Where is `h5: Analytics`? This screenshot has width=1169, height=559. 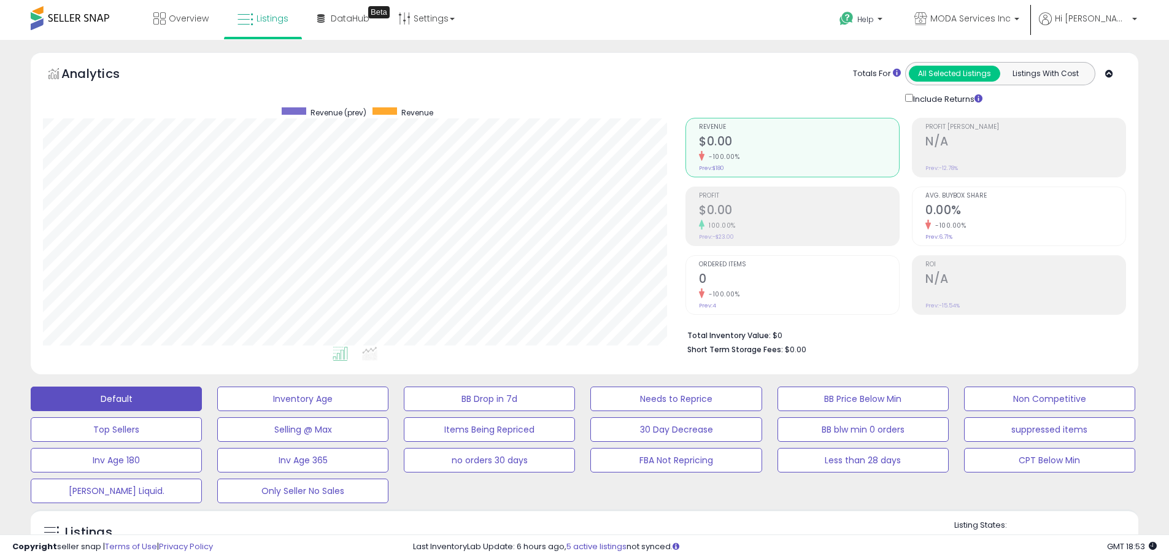
h5: Analytics is located at coordinates (102, 75).